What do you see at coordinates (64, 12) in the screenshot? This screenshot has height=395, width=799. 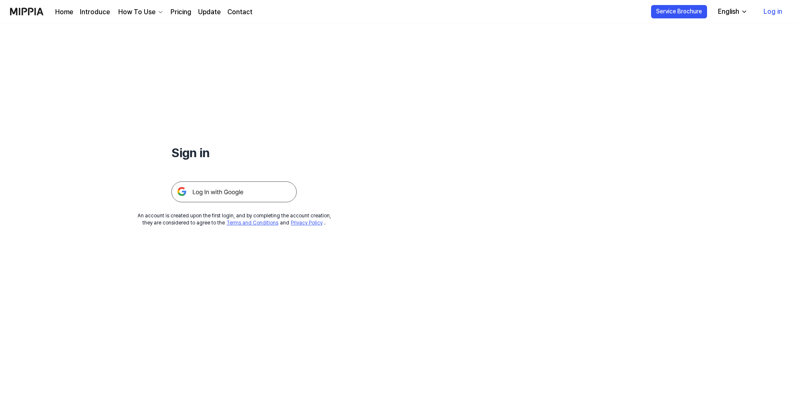 I see `a: Home` at bounding box center [64, 12].